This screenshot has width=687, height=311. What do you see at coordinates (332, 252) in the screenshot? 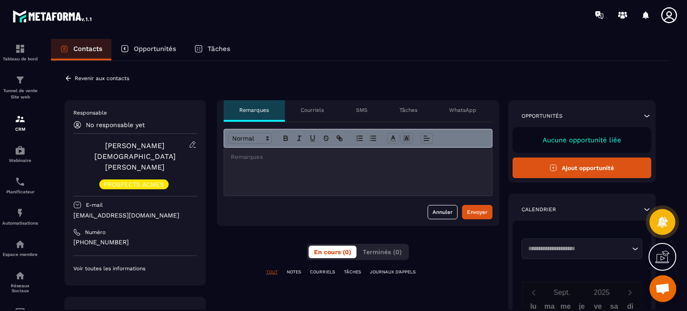
I see `button: En cours (0)` at bounding box center [332, 252].